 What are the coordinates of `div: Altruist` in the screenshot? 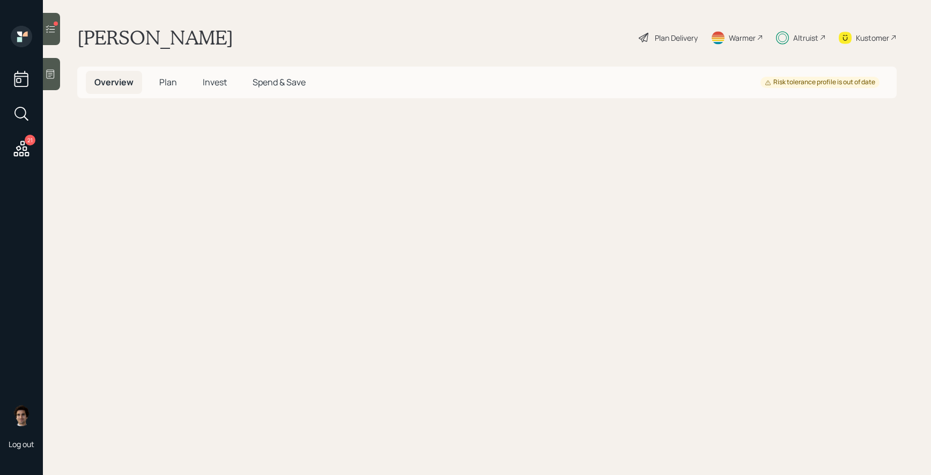 It's located at (806, 38).